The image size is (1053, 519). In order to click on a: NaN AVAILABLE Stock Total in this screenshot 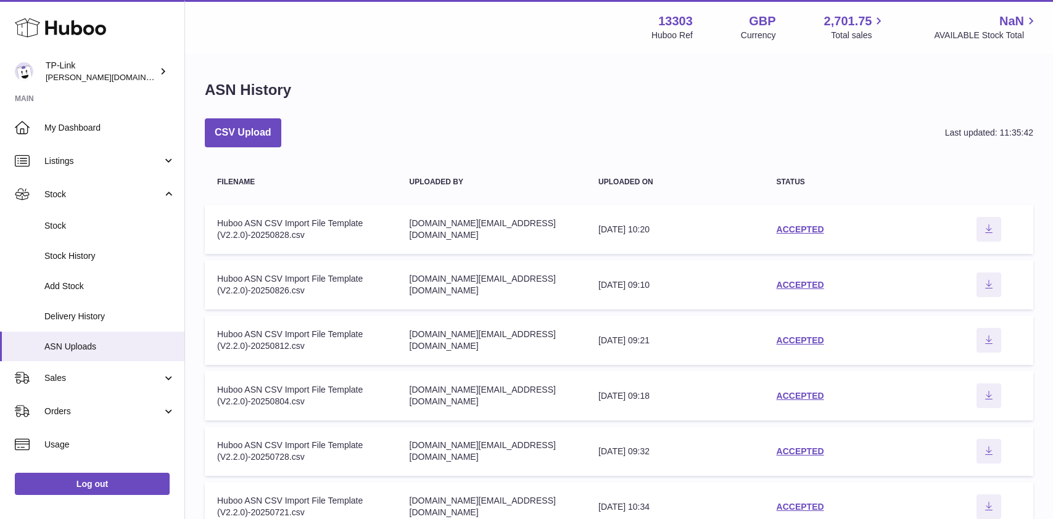, I will do `click(986, 27)`.